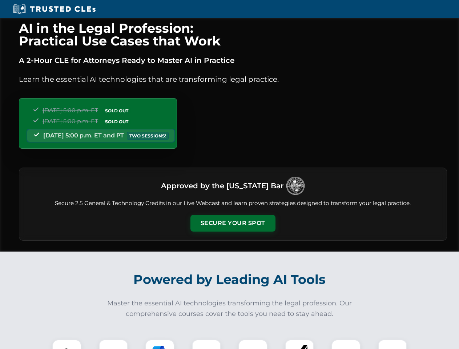 The height and width of the screenshot is (349, 459). What do you see at coordinates (233, 79) in the screenshot?
I see `p: Learn the essential AI technologies that are transforming legal practice.` at bounding box center [233, 79].